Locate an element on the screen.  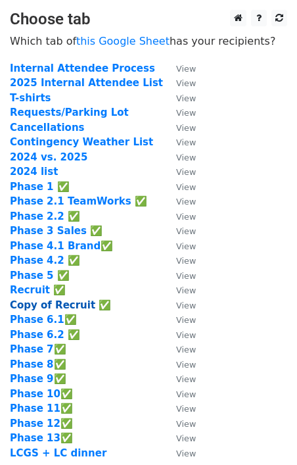
strong: 2024 vs. 2025 is located at coordinates (49, 157).